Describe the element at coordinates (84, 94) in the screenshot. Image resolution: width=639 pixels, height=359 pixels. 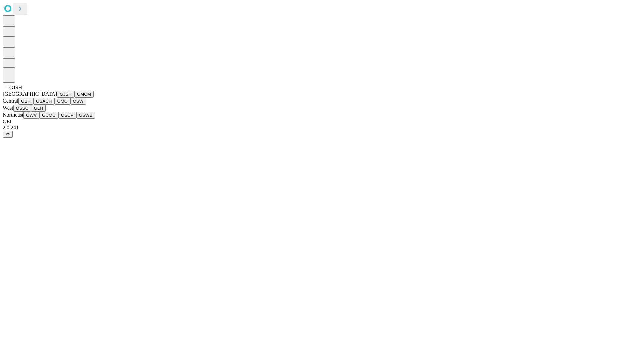
I see `button: GMCM` at that location.